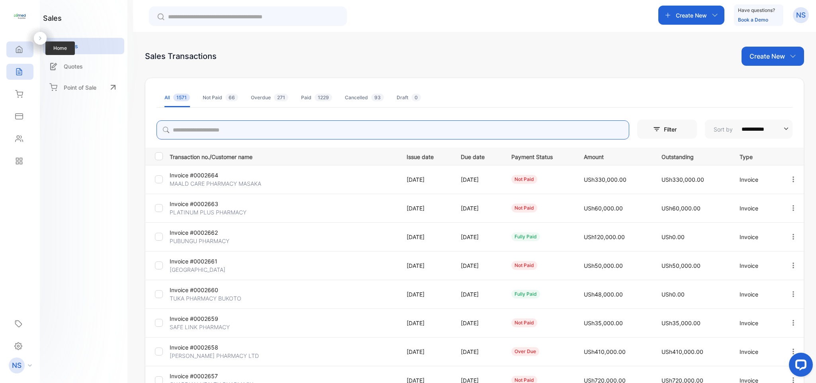  What do you see at coordinates (323, 97) in the screenshot?
I see `span: 1229` at bounding box center [323, 97].